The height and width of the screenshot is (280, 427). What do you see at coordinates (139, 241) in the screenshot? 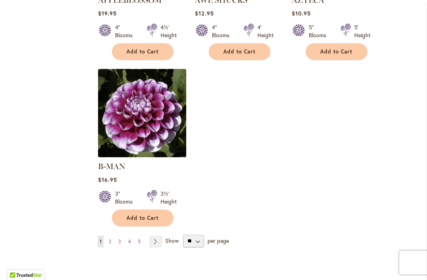
I see `span: 5` at bounding box center [139, 241].